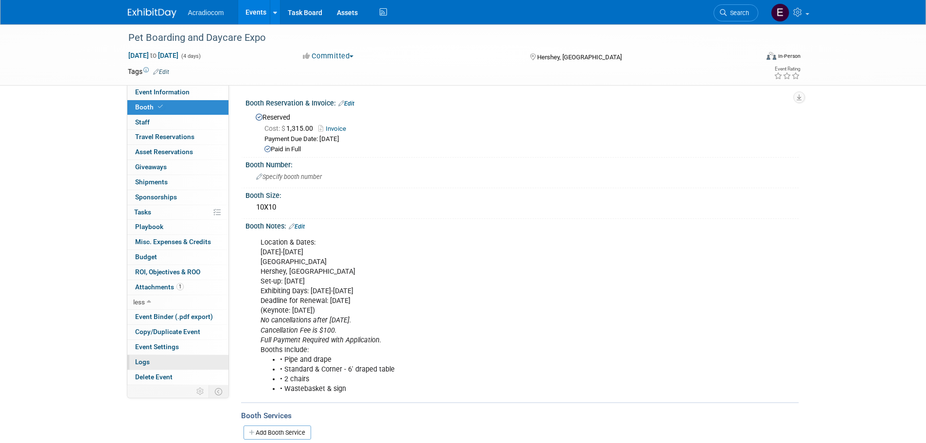  I want to click on a: Add Booth Service, so click(277, 432).